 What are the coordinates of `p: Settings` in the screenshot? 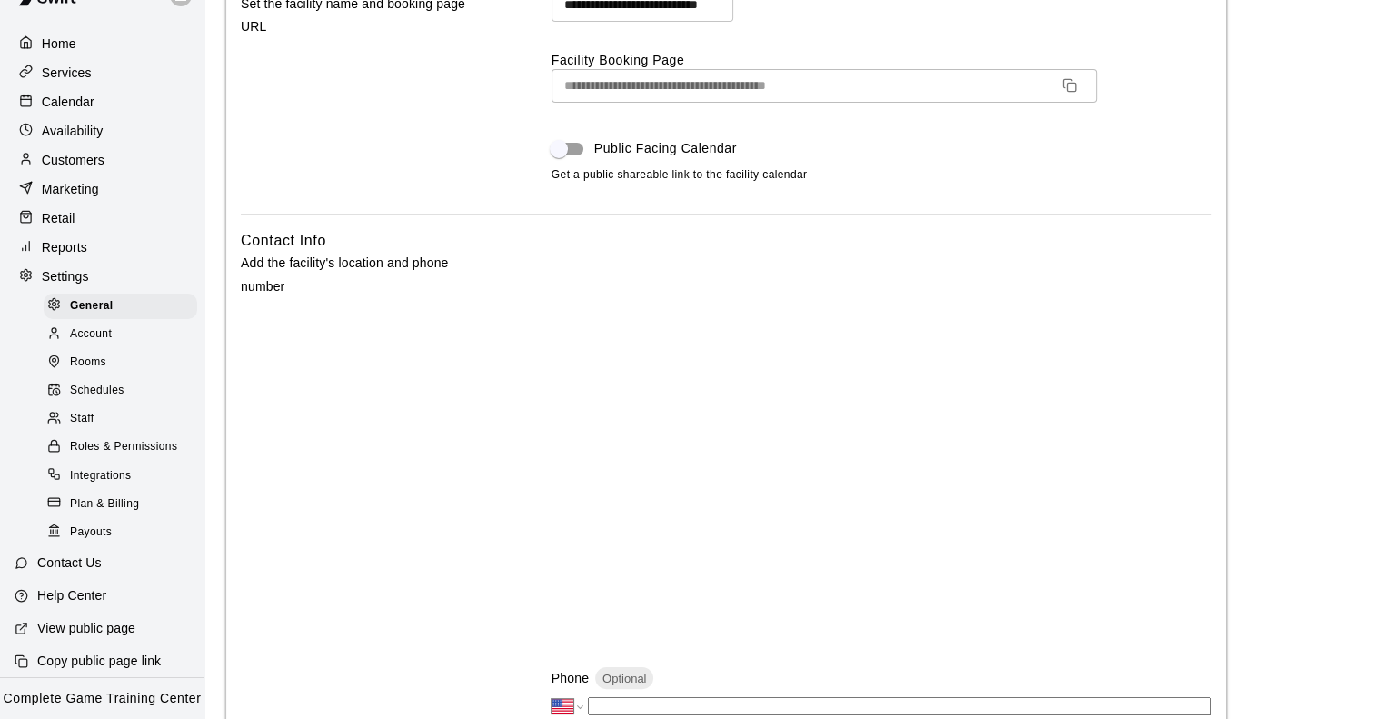 It's located at (65, 276).